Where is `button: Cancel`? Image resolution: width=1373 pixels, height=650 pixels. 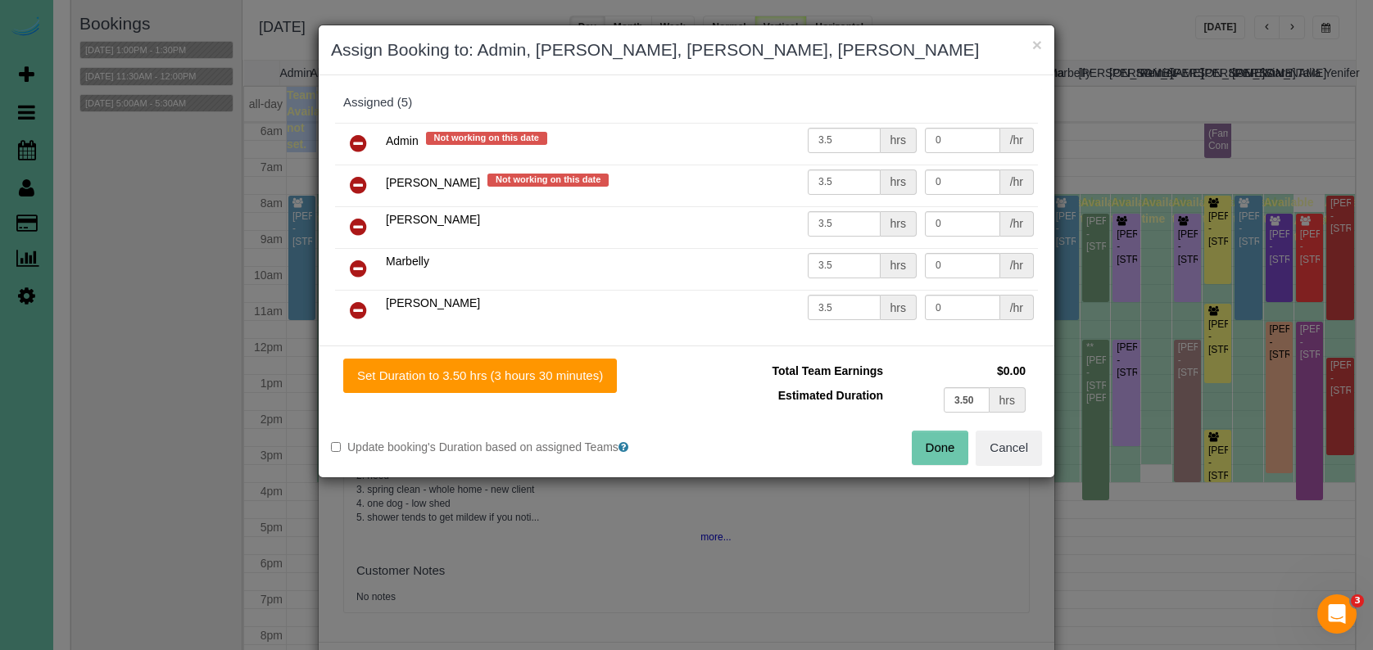 button: Cancel is located at coordinates (1008, 448).